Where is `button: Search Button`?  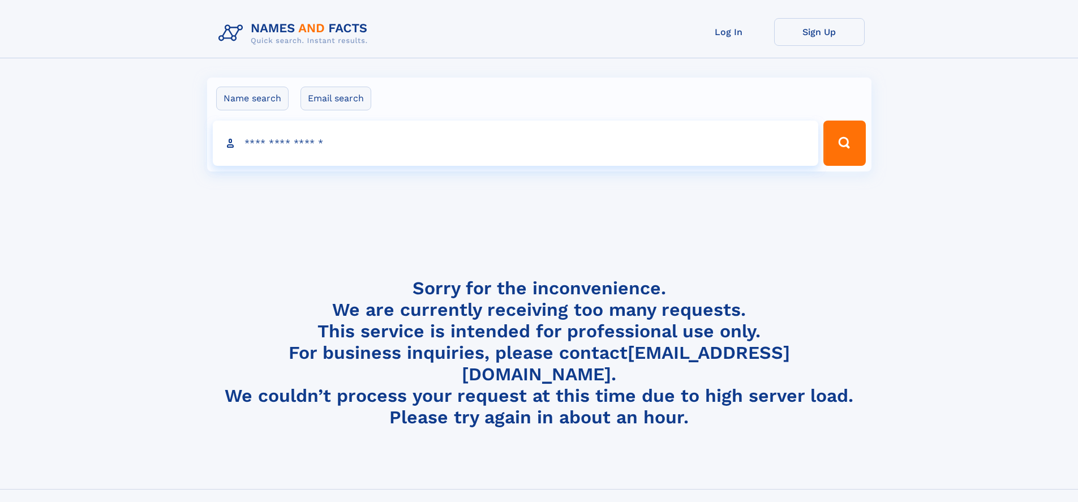 button: Search Button is located at coordinates (844, 143).